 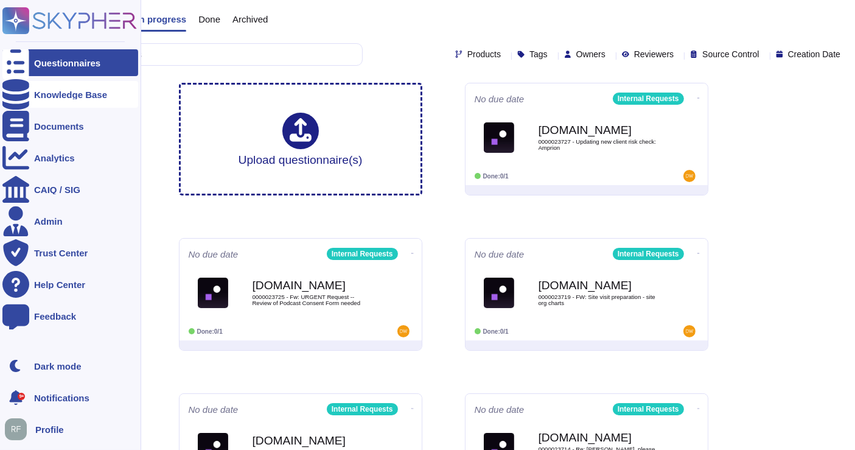 What do you see at coordinates (70, 158) in the screenshot?
I see `a: Analytics` at bounding box center [70, 158].